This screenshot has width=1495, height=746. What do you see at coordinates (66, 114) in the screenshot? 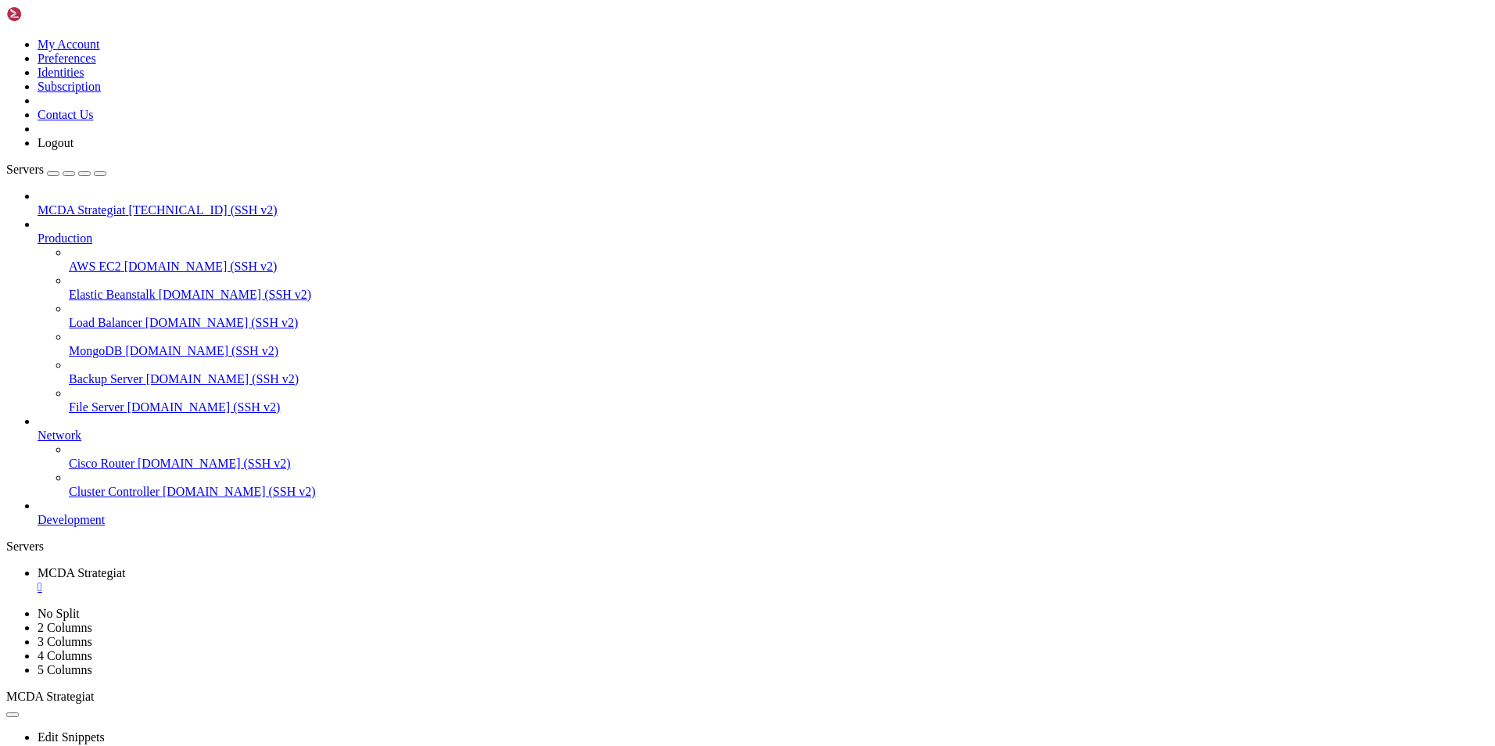
I see `a: Contact Us` at bounding box center [66, 114].